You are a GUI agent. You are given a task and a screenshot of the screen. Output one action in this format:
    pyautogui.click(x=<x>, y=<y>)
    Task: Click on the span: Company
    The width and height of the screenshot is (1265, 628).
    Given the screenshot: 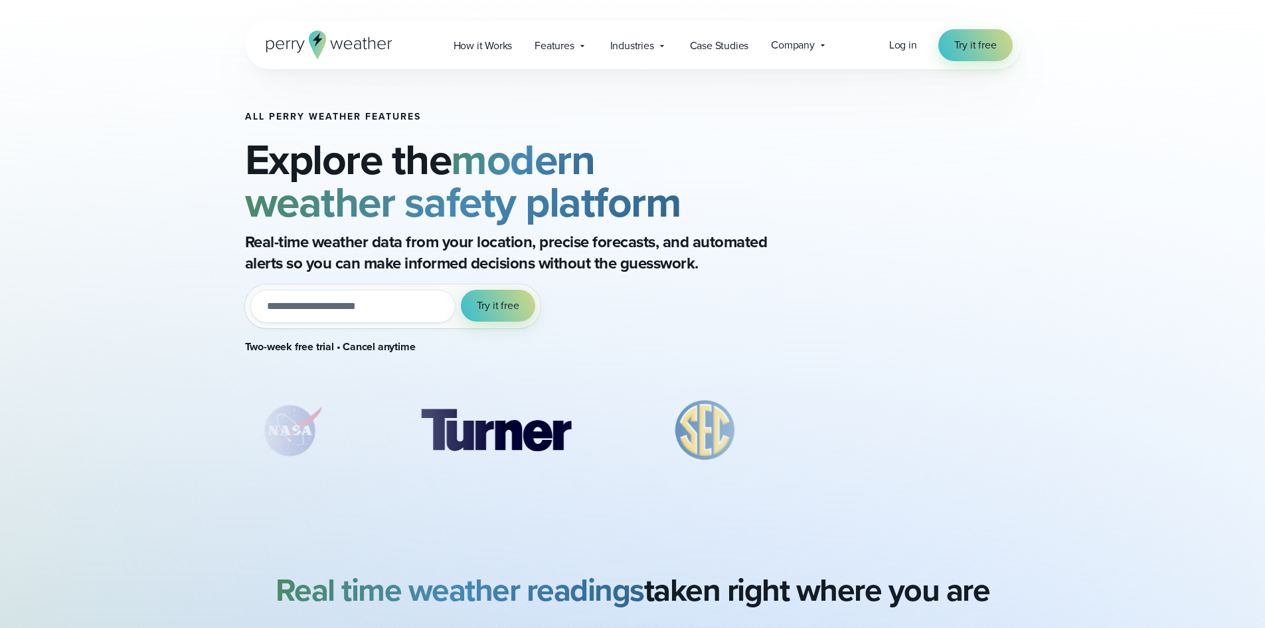 What is the action you would take?
    pyautogui.click(x=793, y=45)
    